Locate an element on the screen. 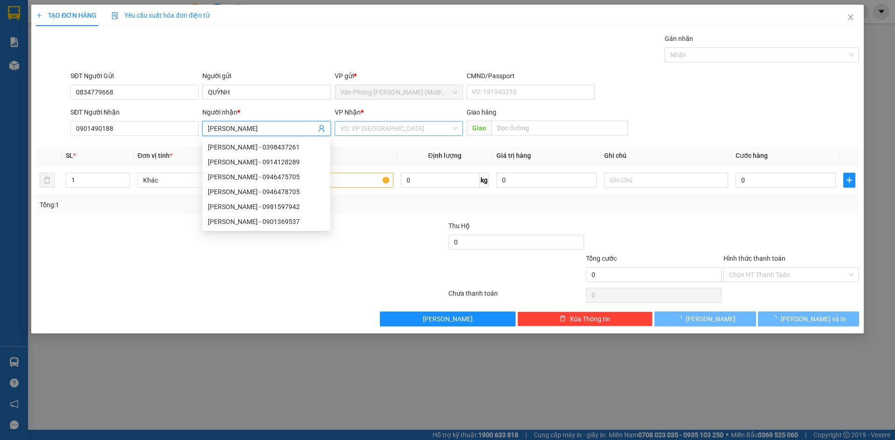 This screenshot has height=440, width=895. span: Giá trị hàng is located at coordinates (513, 156).